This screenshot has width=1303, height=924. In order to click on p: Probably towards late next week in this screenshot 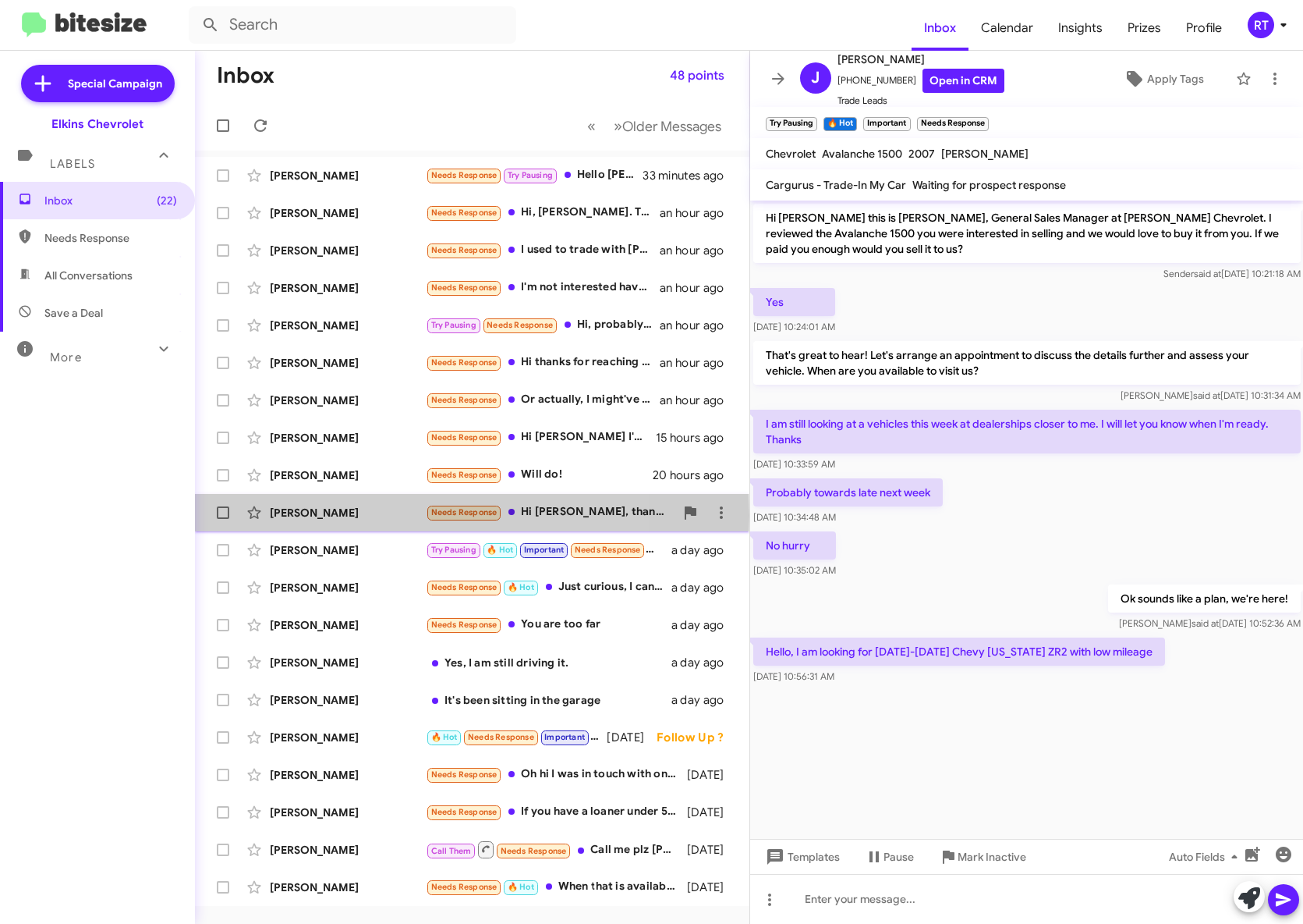, I will do `click(848, 492)`.